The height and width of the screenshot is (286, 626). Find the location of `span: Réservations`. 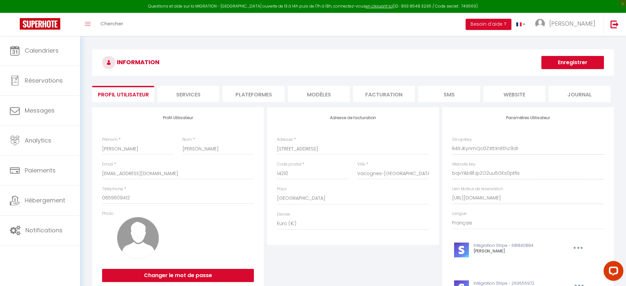

span: Réservations is located at coordinates (44, 80).